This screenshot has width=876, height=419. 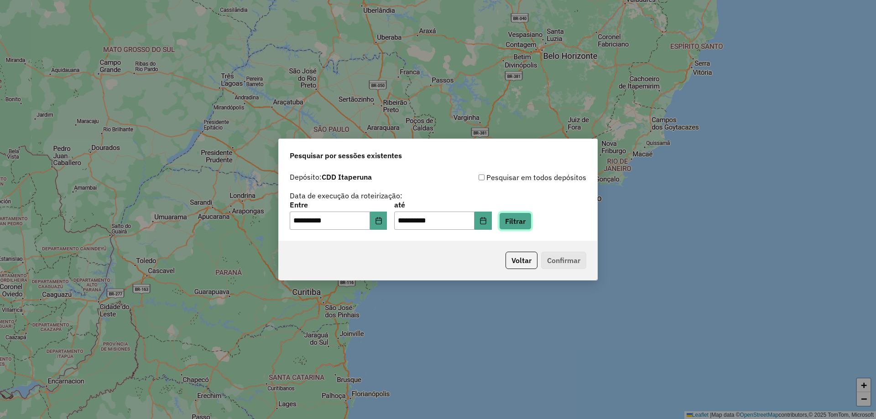 I want to click on div: Pesquisar em todos depósitos, so click(x=512, y=177).